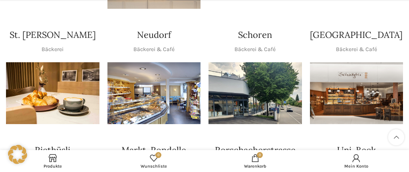  I want to click on img: schwyter-23, so click(53, 94).